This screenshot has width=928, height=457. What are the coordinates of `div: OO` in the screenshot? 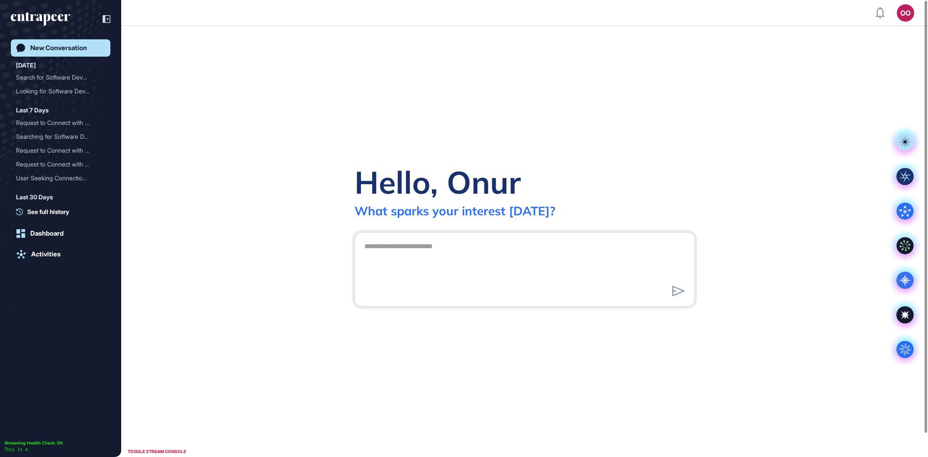 It's located at (905, 13).